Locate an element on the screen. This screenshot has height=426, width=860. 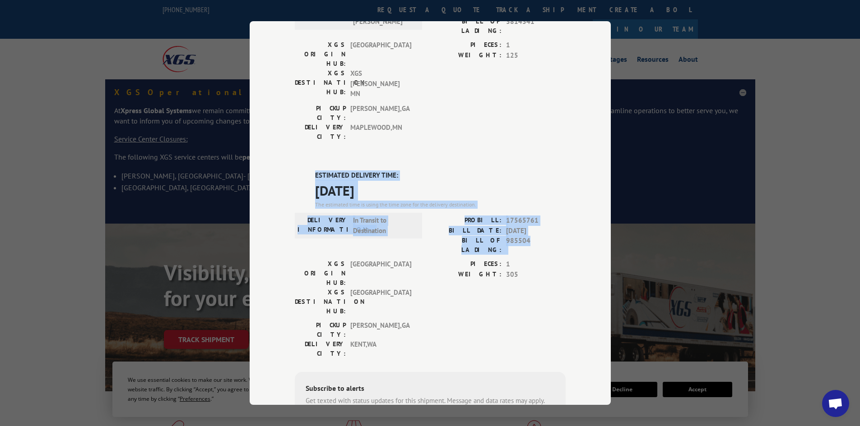
label: PROBILL: is located at coordinates (466, 221).